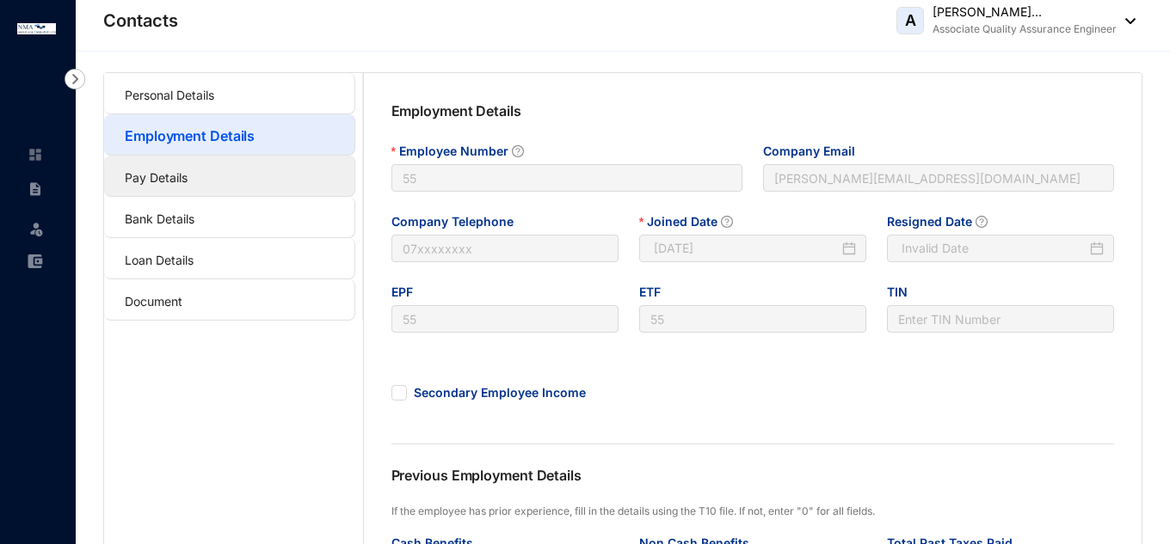 The width and height of the screenshot is (1170, 544). I want to click on span: A, so click(910, 21).